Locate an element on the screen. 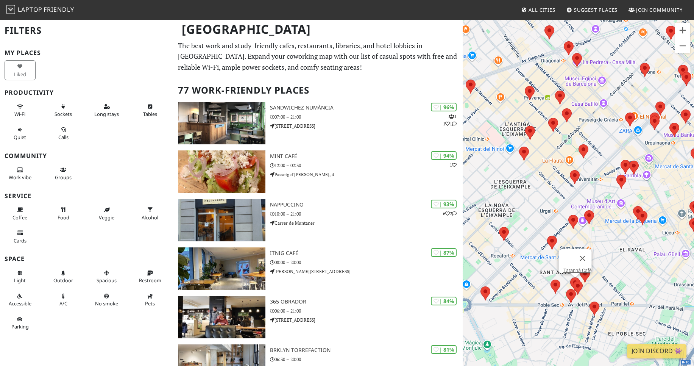  div: | 93% is located at coordinates (444, 204).